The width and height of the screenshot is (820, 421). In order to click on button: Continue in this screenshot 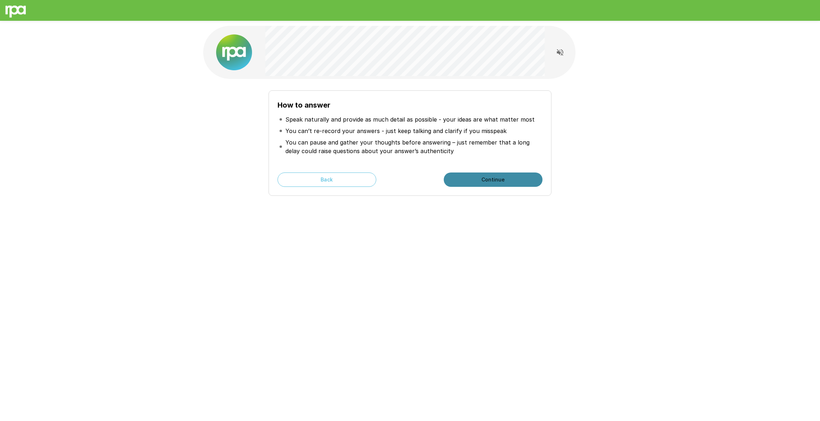, I will do `click(493, 180)`.